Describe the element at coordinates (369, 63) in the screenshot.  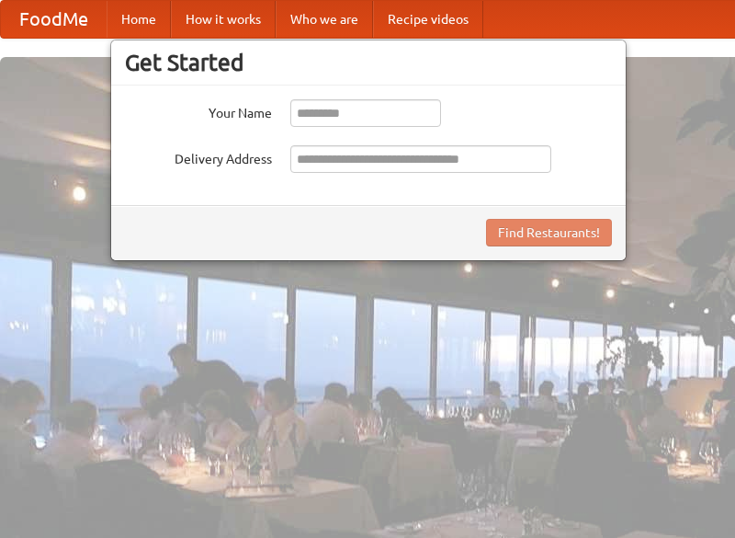
I see `h3: Get Started` at that location.